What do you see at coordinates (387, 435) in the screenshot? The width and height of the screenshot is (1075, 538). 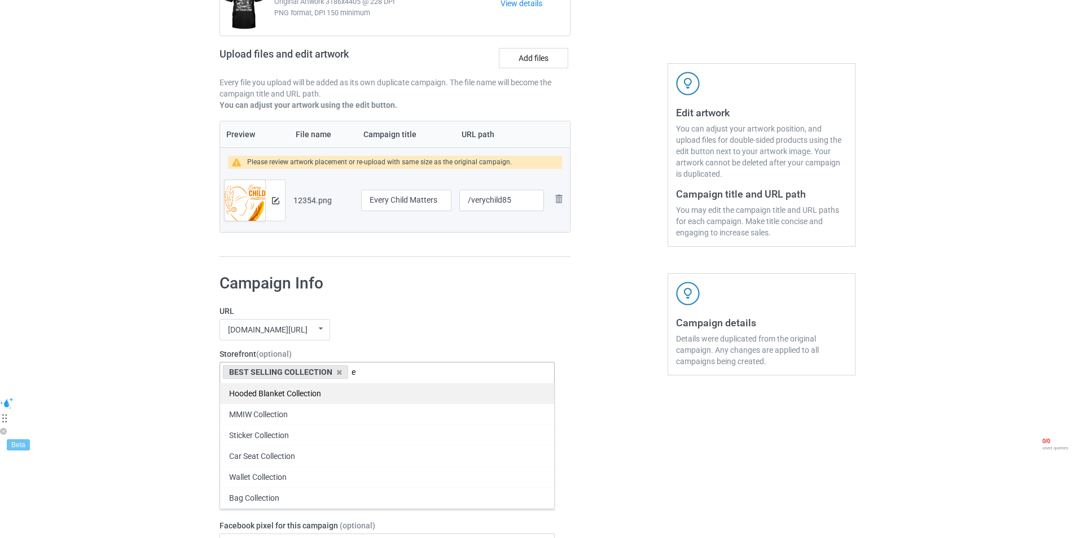 I see `div: Sticker Collection` at bounding box center [387, 435].